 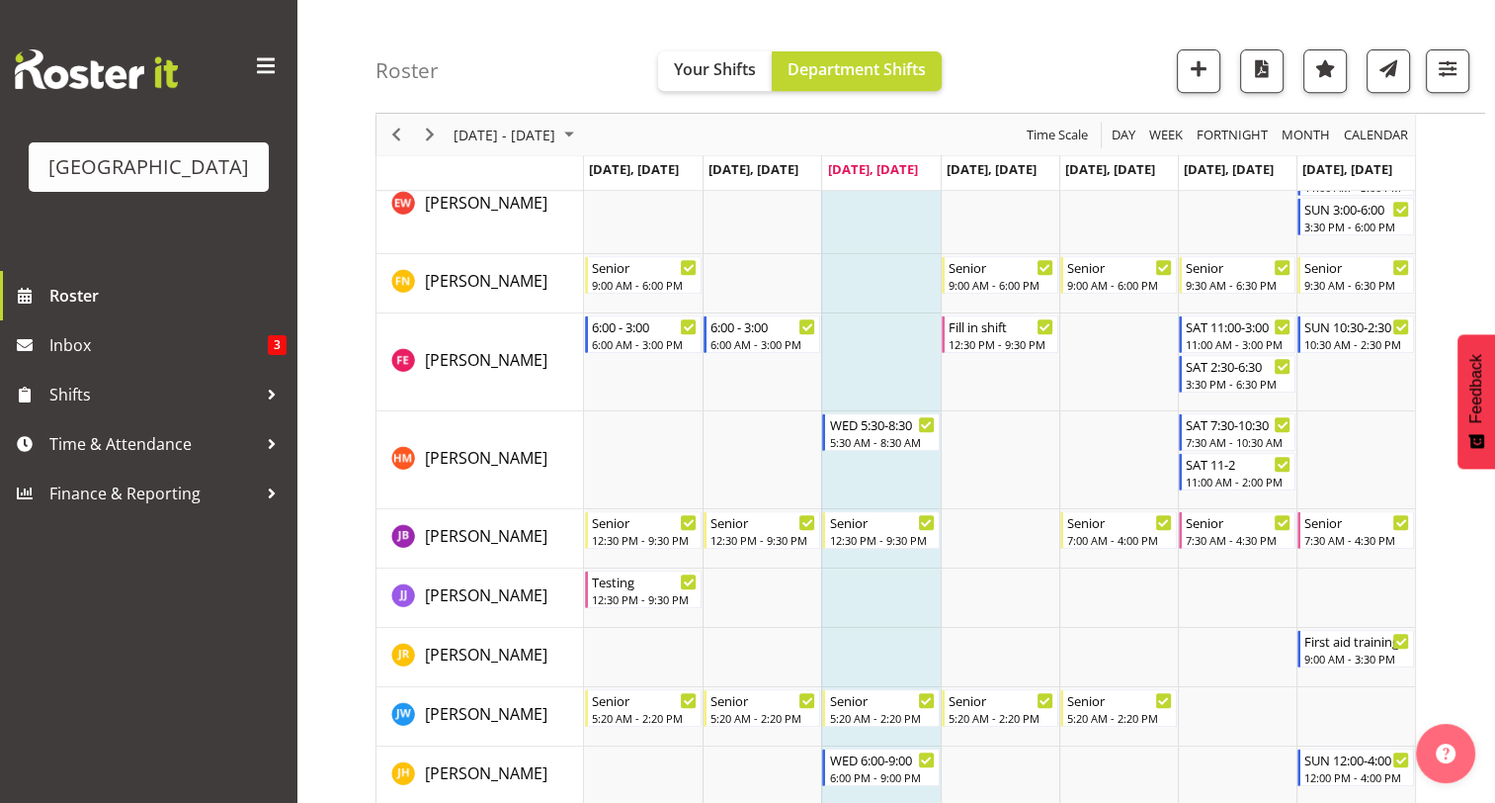 I want to click on button: Time Scale, so click(x=1058, y=134).